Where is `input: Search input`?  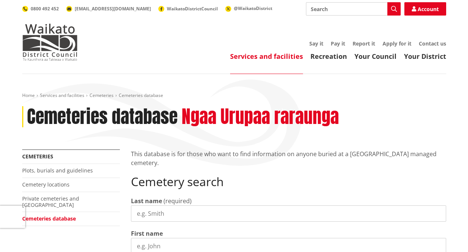 input: Search input is located at coordinates (354, 9).